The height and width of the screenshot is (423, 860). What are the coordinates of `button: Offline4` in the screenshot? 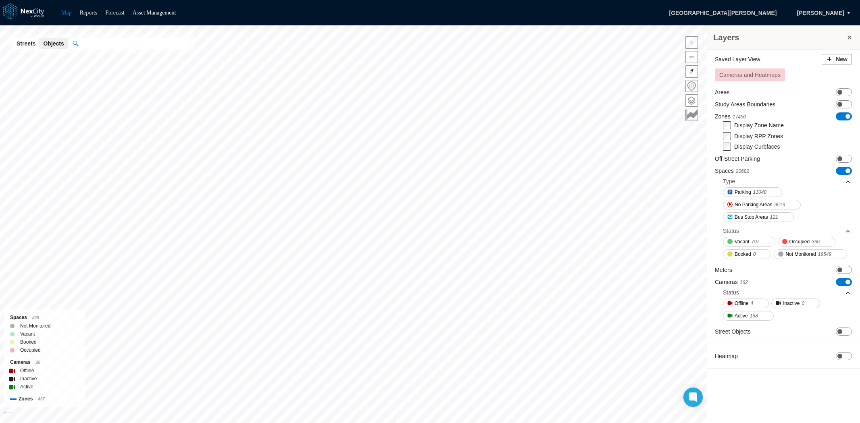 It's located at (746, 304).